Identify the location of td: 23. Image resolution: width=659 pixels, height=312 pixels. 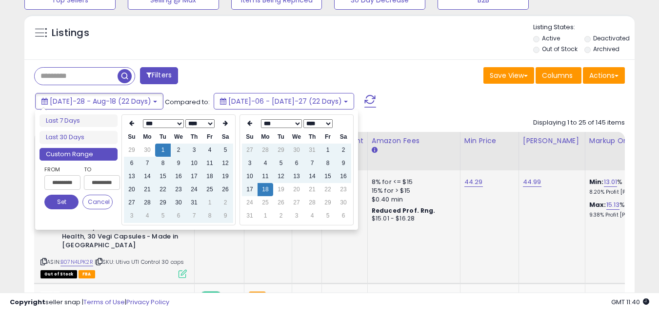
(178, 190).